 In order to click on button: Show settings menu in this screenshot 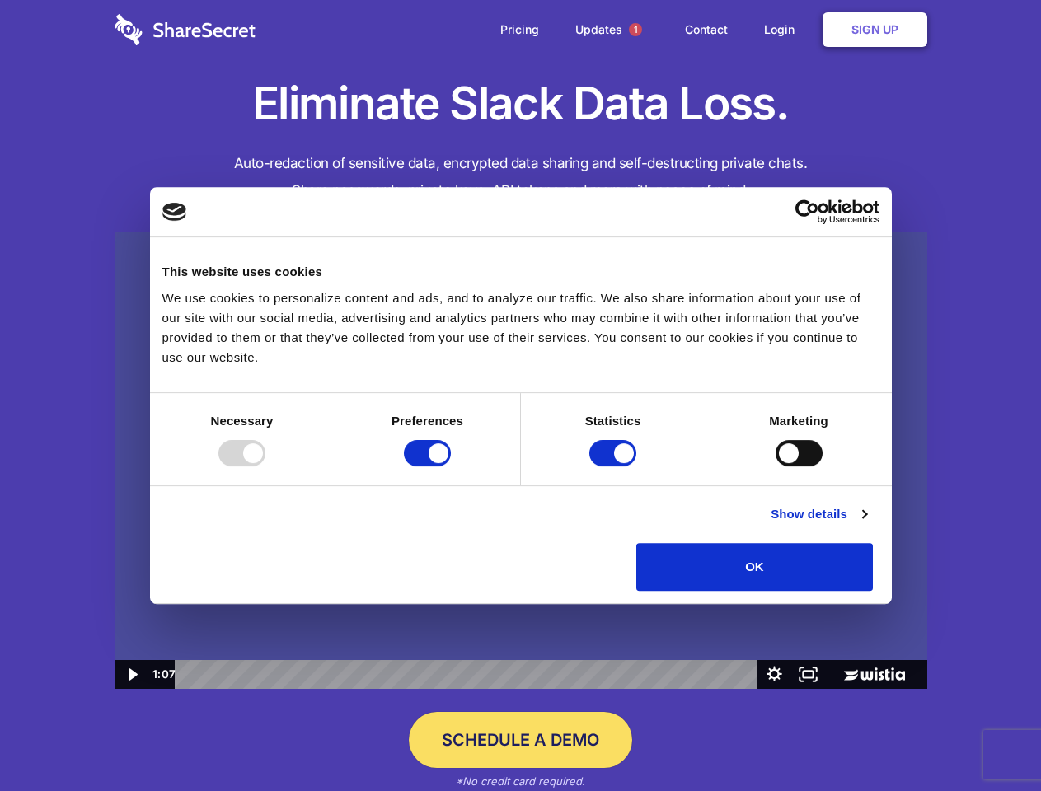, I will do `click(774, 674)`.